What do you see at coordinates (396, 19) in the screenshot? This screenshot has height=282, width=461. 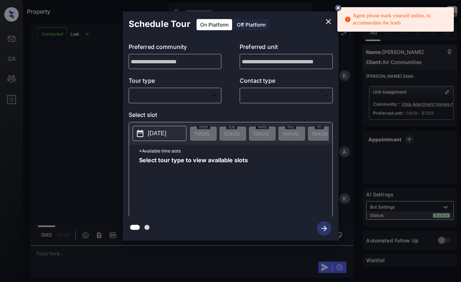 I see `div: Agent please mark yourself online, to accommodate the leads` at bounding box center [396, 19].